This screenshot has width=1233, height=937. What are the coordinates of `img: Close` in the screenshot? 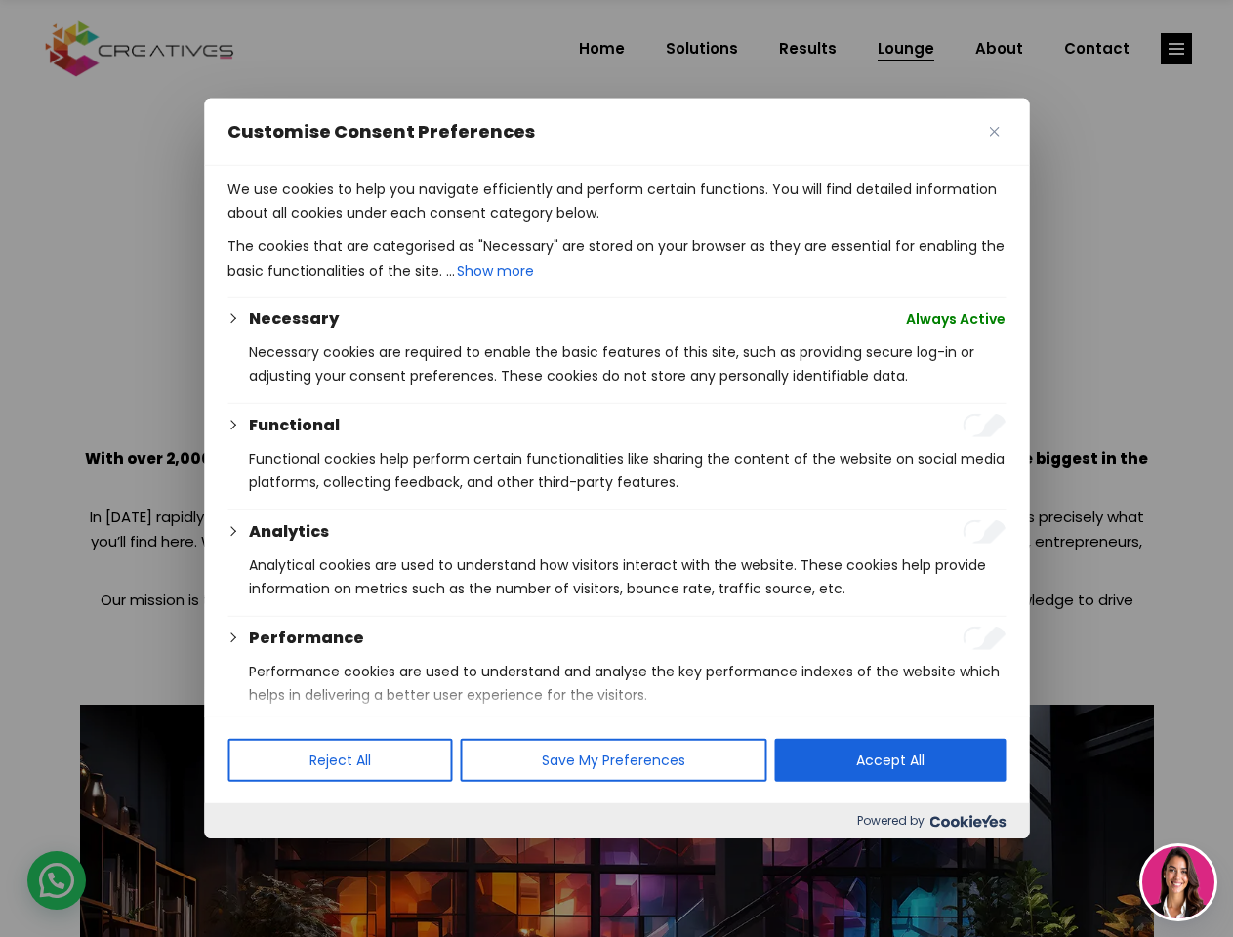 It's located at (994, 132).